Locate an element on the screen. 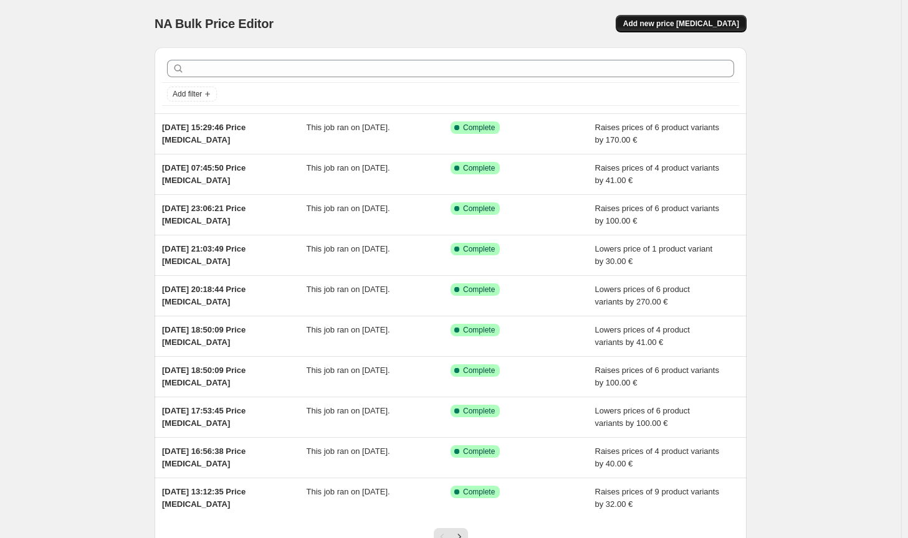  span: Lowers prices of 6 product variants by 270.00 € is located at coordinates (642, 295).